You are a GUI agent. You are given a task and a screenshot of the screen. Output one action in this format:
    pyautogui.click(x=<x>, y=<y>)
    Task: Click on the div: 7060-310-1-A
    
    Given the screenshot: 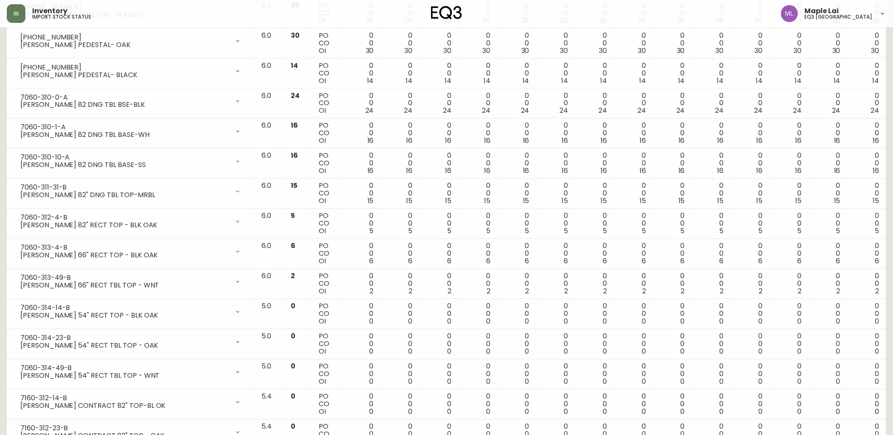 What is the action you would take?
    pyautogui.click(x=125, y=128)
    